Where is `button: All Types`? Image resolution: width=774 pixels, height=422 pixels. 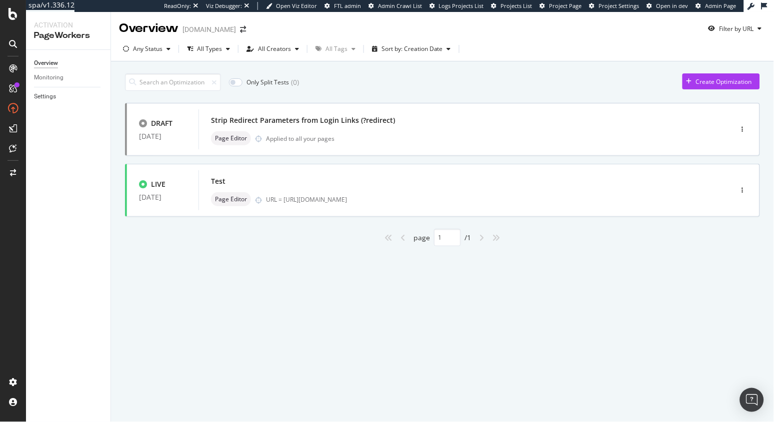
button: All Types is located at coordinates (208, 49).